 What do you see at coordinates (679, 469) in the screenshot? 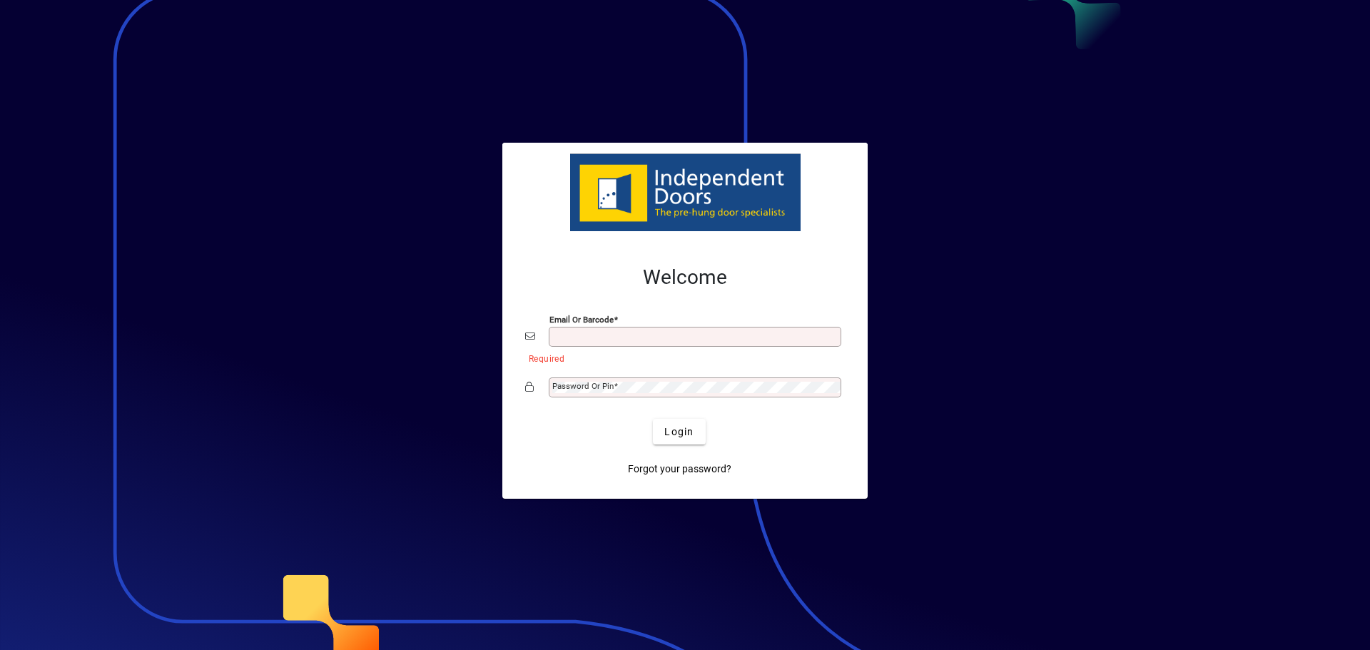
I see `span: Forgot your password?` at bounding box center [679, 469].